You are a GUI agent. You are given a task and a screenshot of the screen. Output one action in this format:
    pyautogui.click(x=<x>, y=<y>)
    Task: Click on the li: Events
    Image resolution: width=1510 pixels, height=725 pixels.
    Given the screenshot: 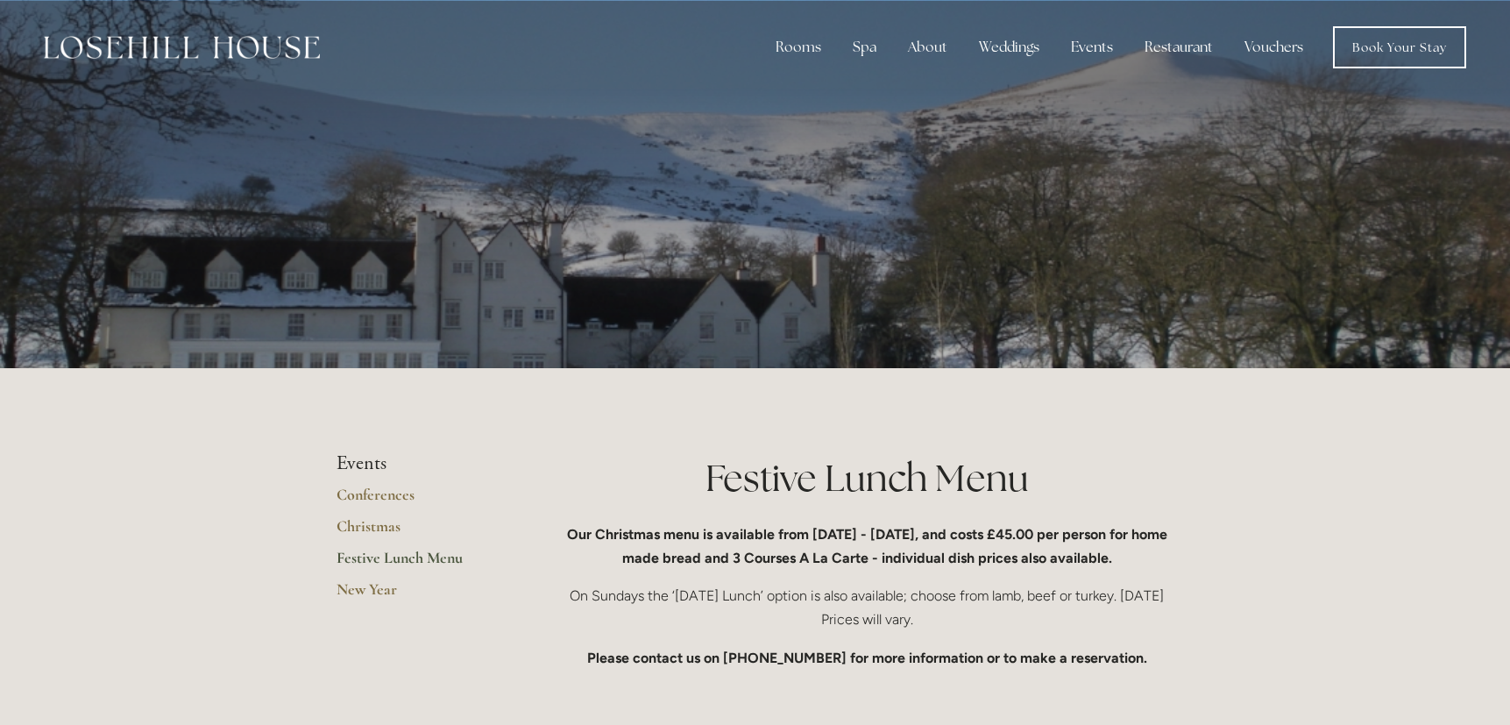 What is the action you would take?
    pyautogui.click(x=420, y=464)
    